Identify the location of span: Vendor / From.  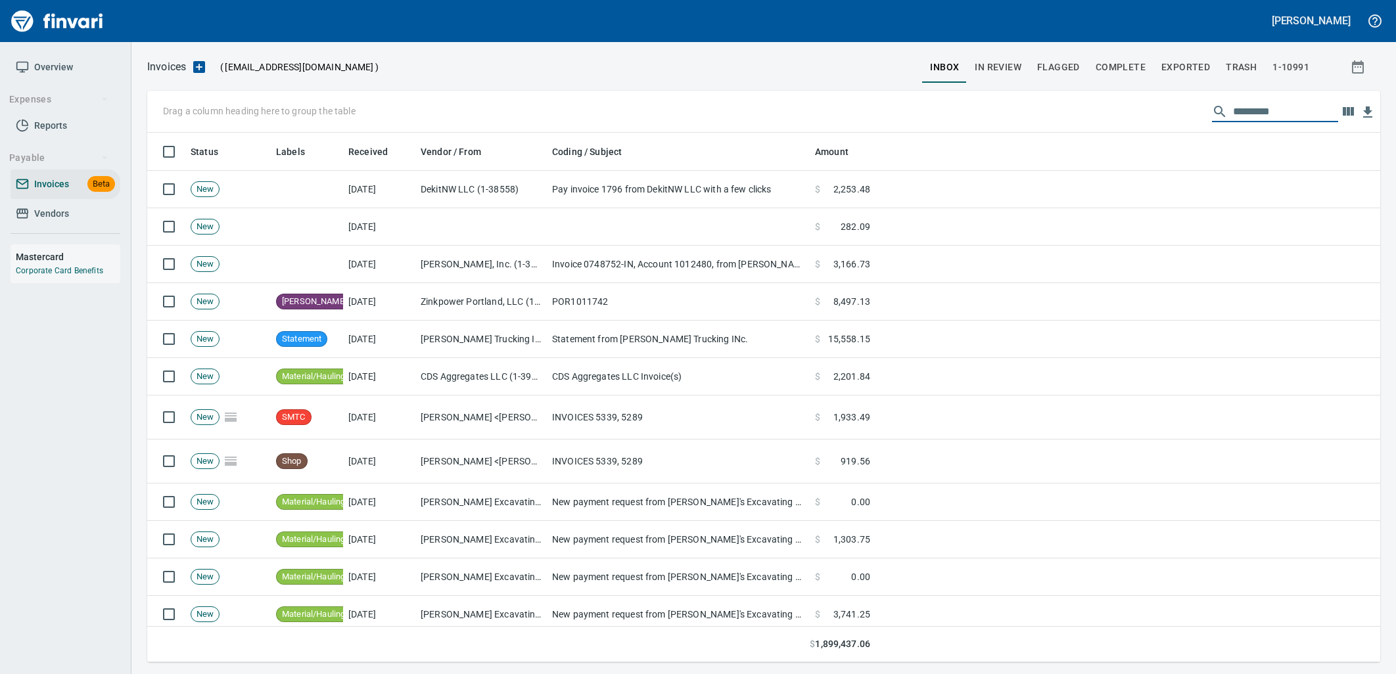
(459, 152).